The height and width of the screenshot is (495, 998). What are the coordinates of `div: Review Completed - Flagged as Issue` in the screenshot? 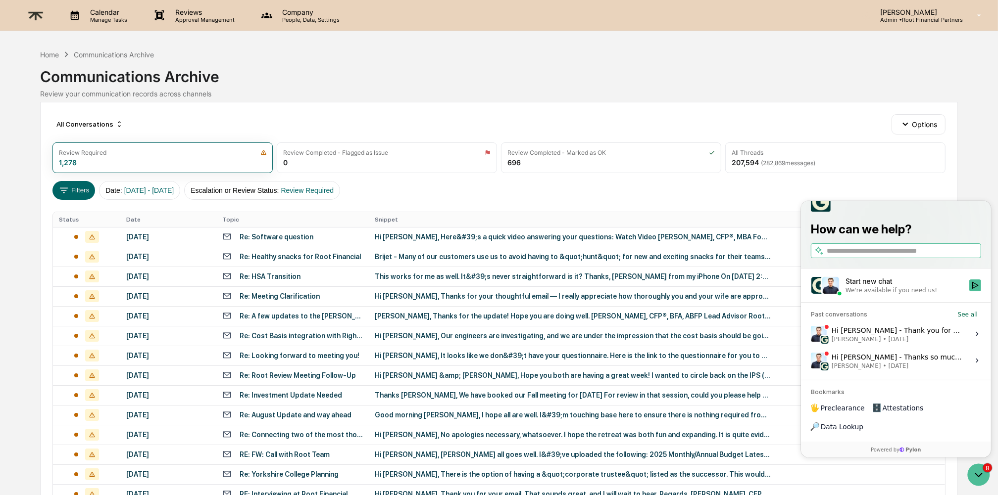 It's located at (336, 152).